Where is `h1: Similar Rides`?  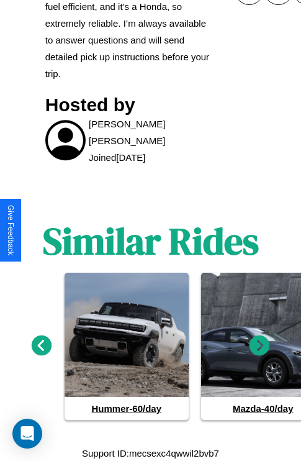 h1: Similar Rides is located at coordinates (151, 241).